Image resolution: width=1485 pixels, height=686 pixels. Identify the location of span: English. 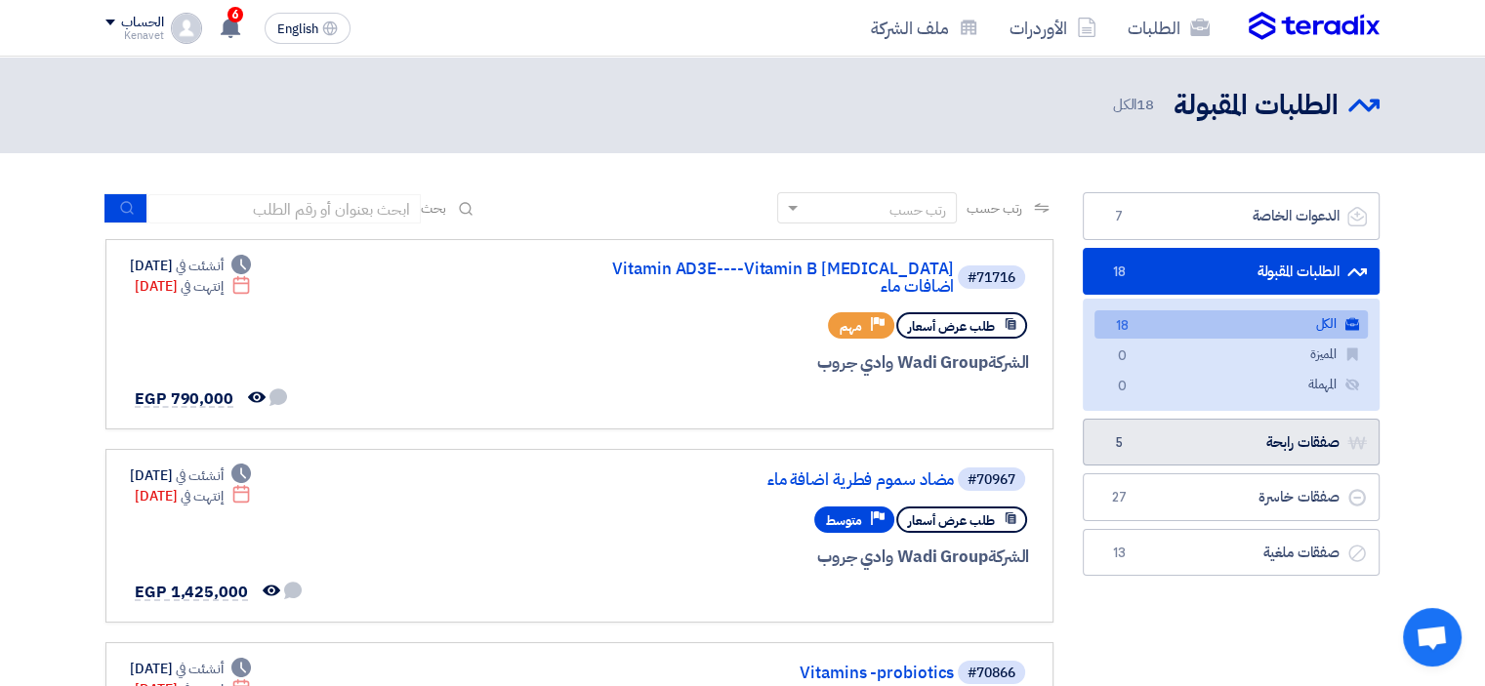
(298, 29).